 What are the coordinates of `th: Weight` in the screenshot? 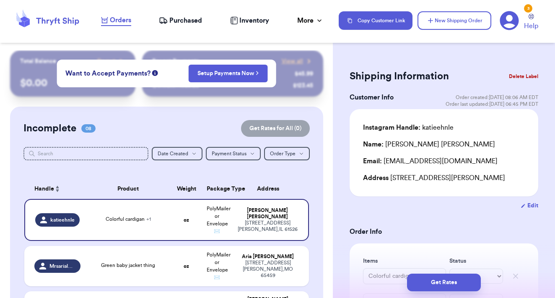 It's located at (186, 189).